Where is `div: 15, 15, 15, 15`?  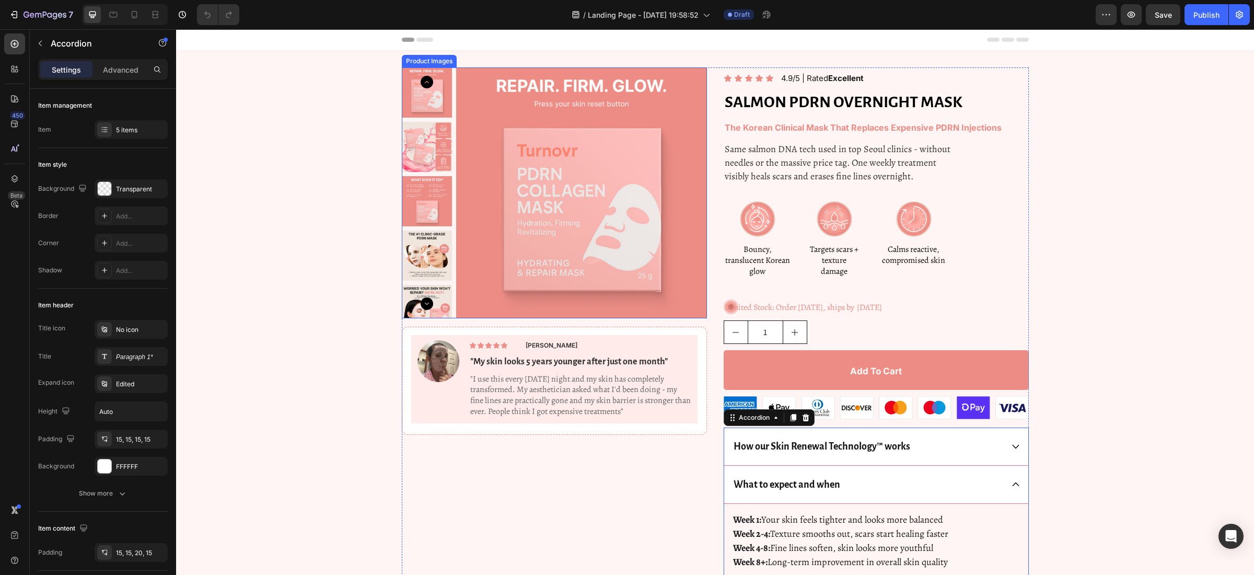
div: 15, 15, 15, 15 is located at coordinates (141, 440).